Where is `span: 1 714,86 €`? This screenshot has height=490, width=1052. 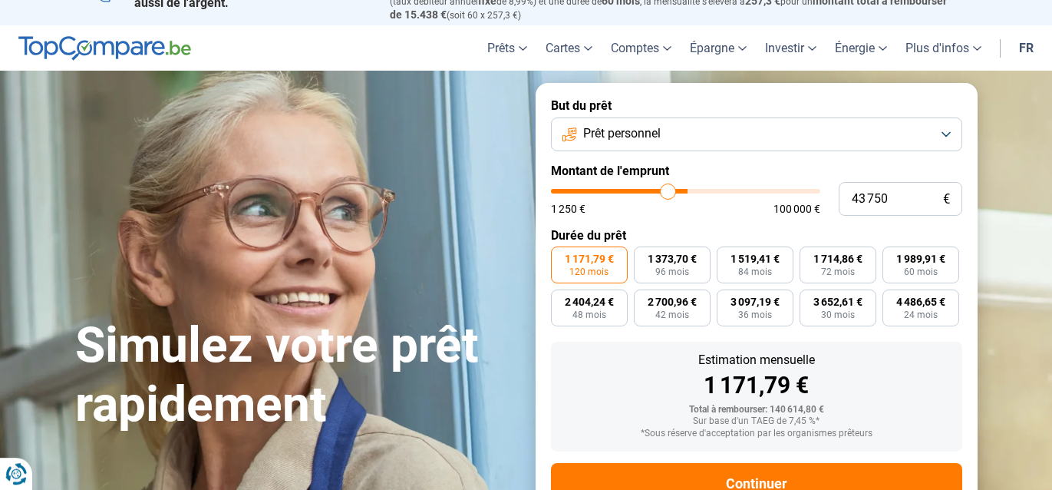
span: 1 714,86 € is located at coordinates (838, 259).